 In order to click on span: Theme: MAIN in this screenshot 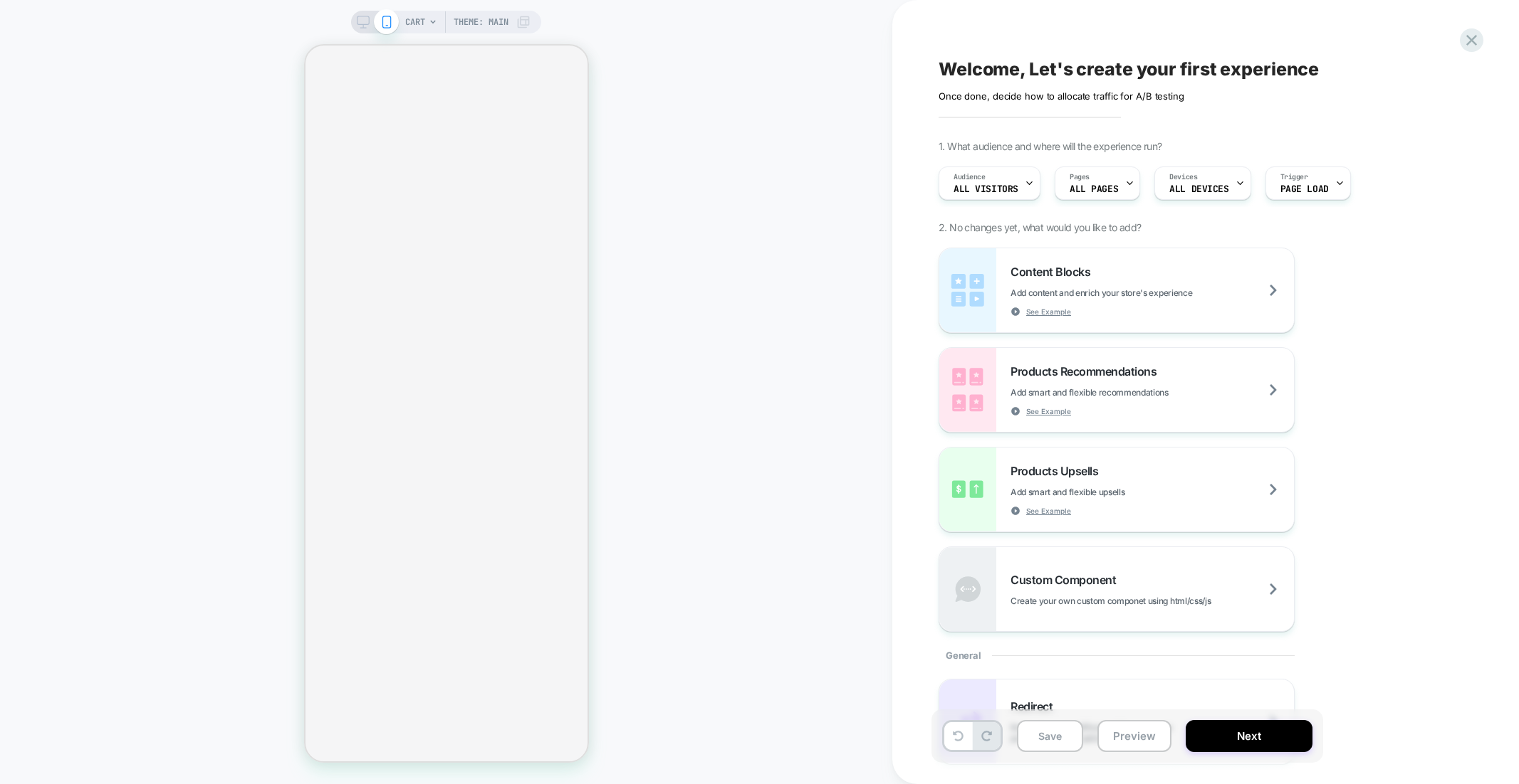, I will do `click(481, 23)`.